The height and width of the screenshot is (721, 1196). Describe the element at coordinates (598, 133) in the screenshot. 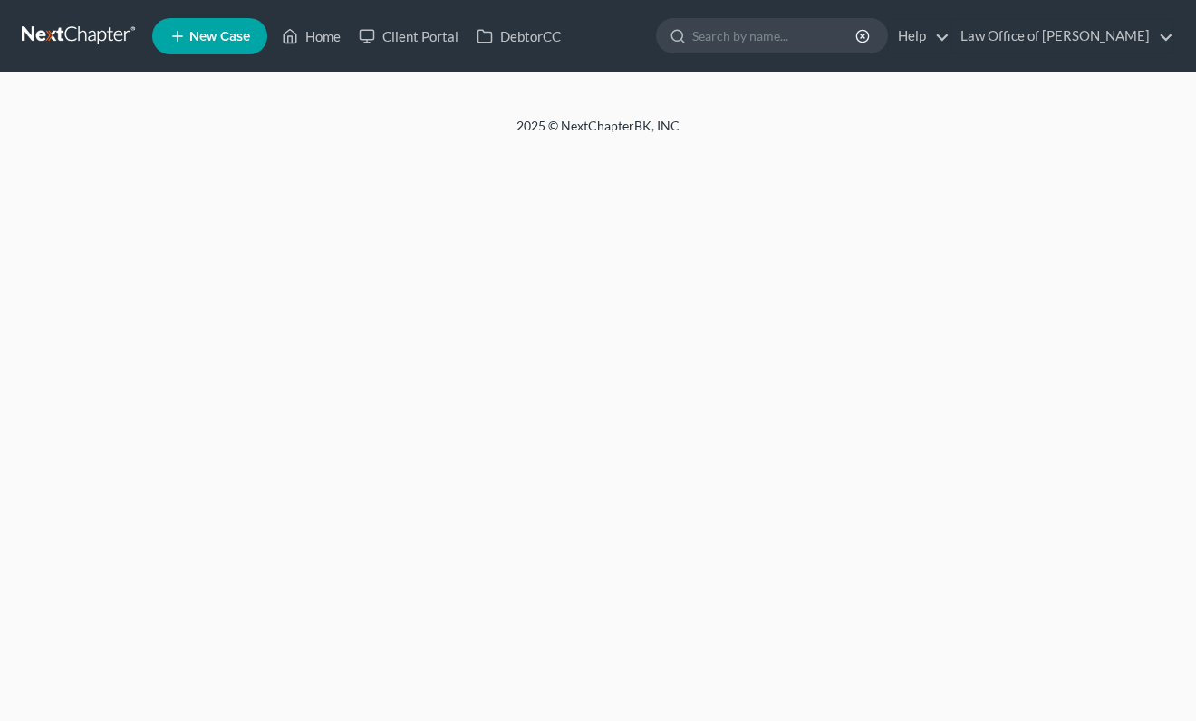

I see `div: 2025 © NextChapterBK, INC` at that location.